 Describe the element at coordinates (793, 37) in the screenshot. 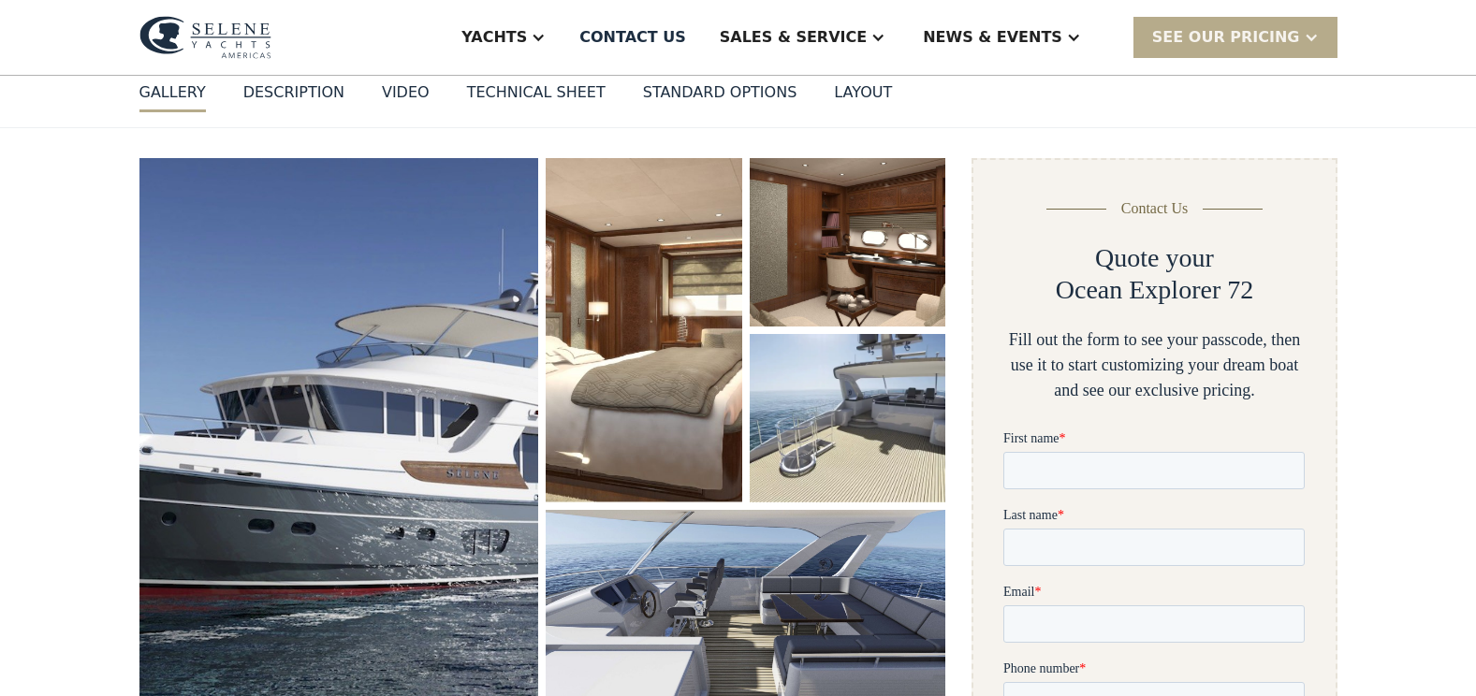

I see `div: Sales & Service` at that location.